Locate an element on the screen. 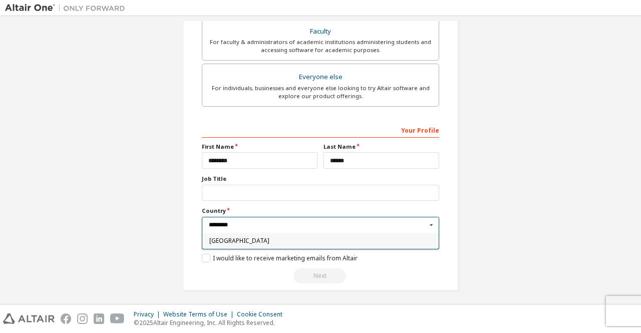 This screenshot has width=641, height=333. img: altair_logo.svg is located at coordinates (29, 318).